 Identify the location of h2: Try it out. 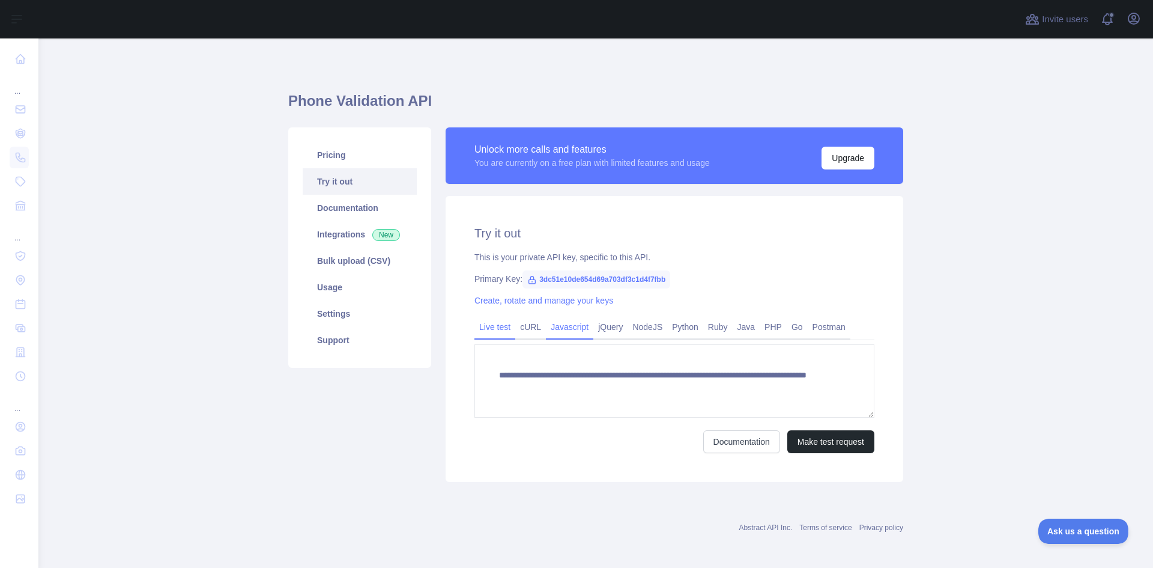
(675, 233).